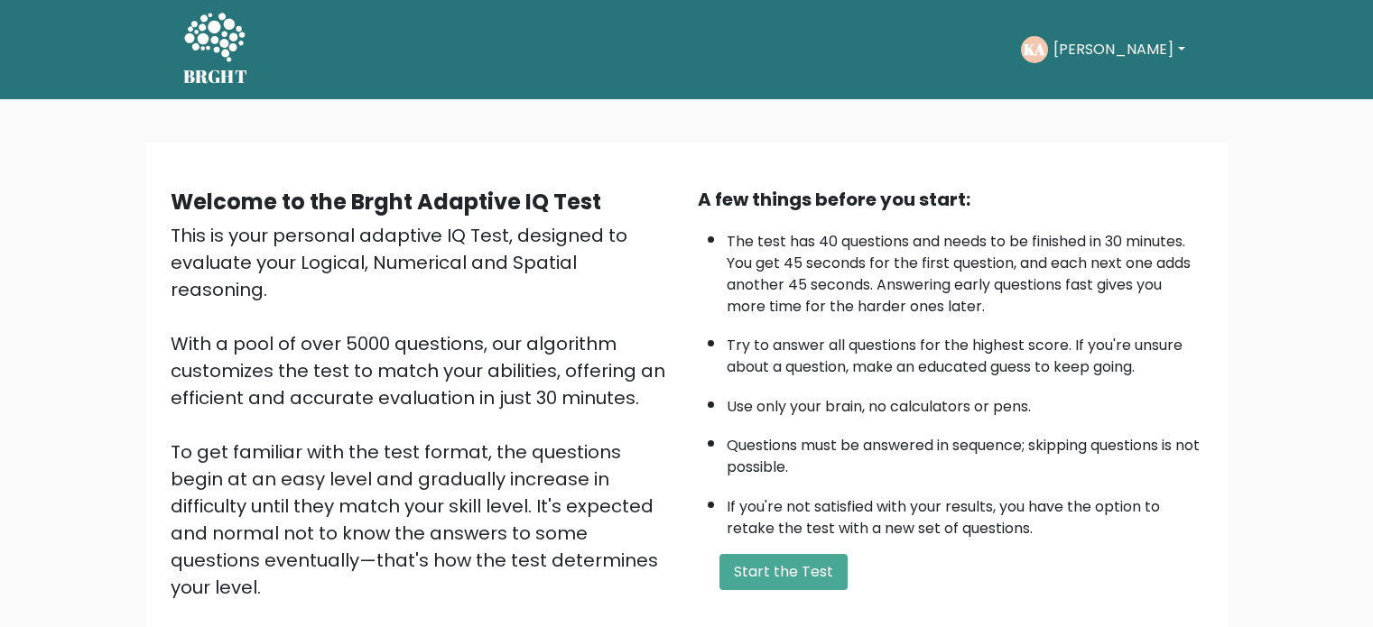 The width and height of the screenshot is (1373, 627). I want to click on b: Welcome to the Brght Adaptive IQ Test, so click(386, 201).